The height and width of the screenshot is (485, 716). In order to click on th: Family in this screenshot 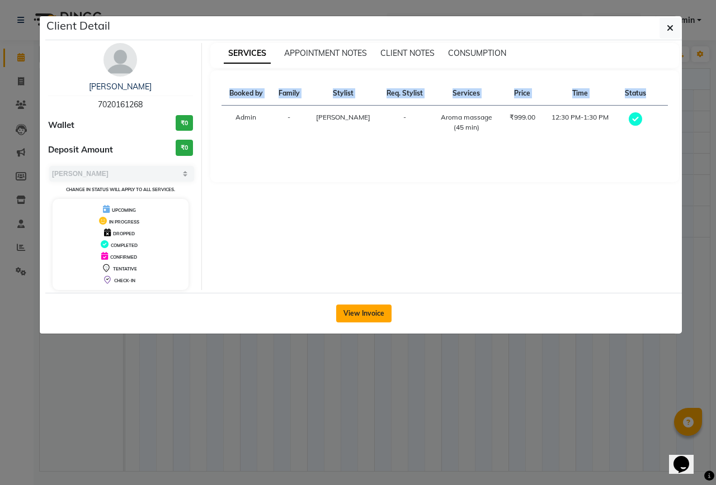, I will do `click(288, 93)`.